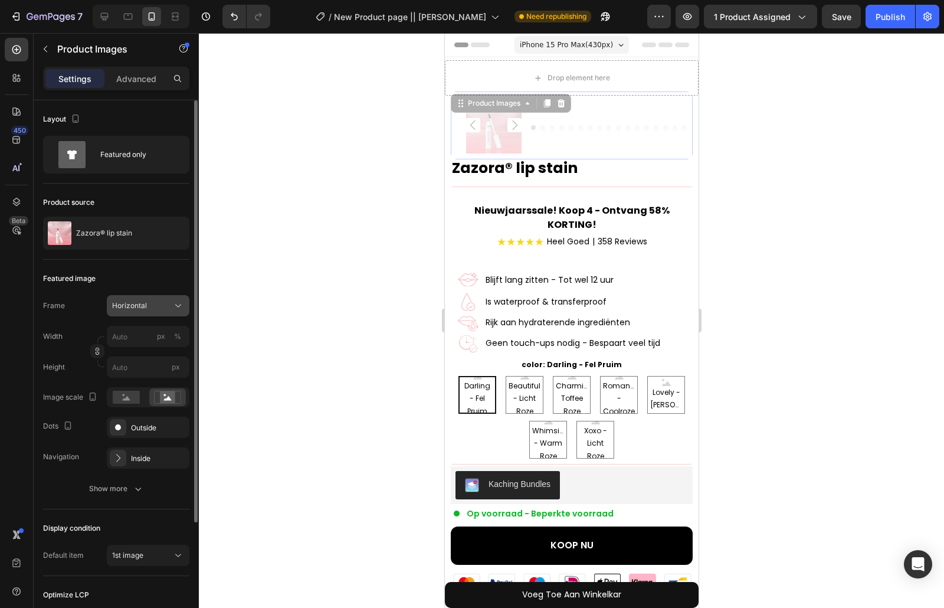  I want to click on p: Geen touch-ups nodig - Bespaart veel tijd, so click(129, 310).